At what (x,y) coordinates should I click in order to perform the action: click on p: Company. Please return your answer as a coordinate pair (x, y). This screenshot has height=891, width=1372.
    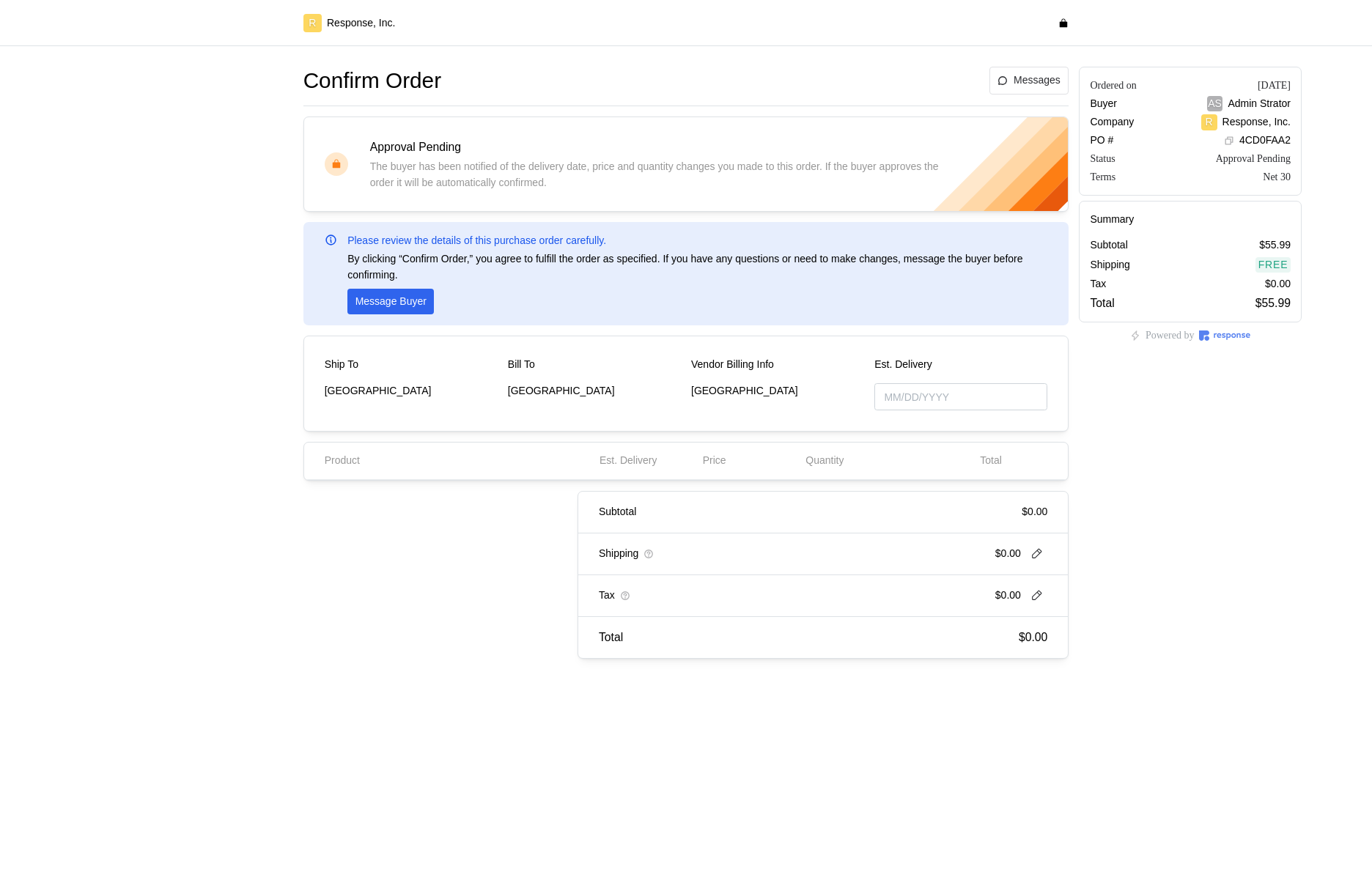
    Looking at the image, I should click on (1111, 123).